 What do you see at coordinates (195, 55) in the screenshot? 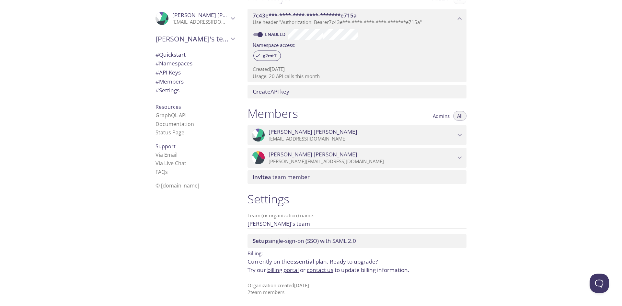
I see `div: Quickstart` at bounding box center [195, 55].